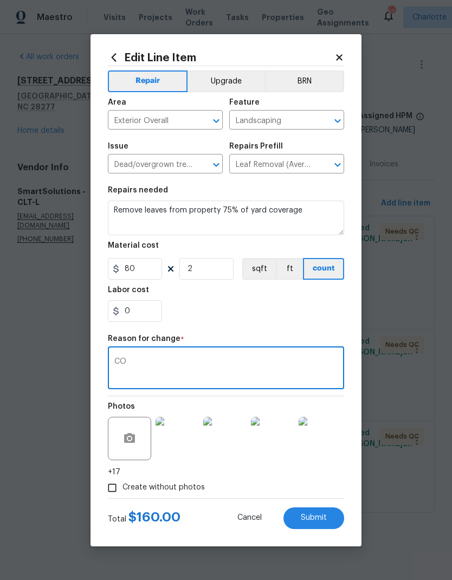 The image size is (452, 580). I want to click on h2: Edit Line Item, so click(221, 57).